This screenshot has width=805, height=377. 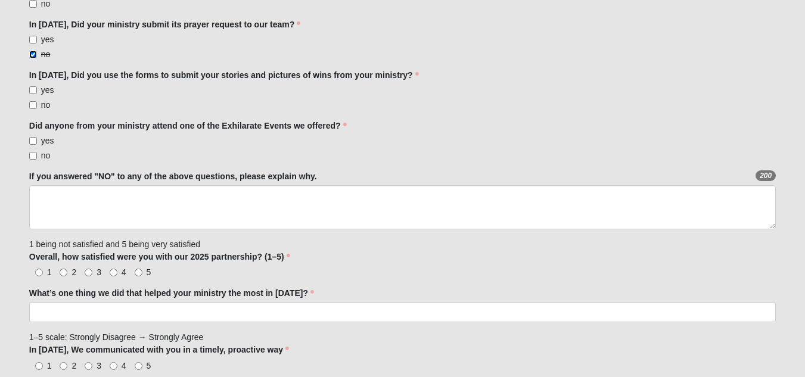 I want to click on label: Did anyone from your ministry attend one of the Exhilarate Events we offered?, so click(x=188, y=126).